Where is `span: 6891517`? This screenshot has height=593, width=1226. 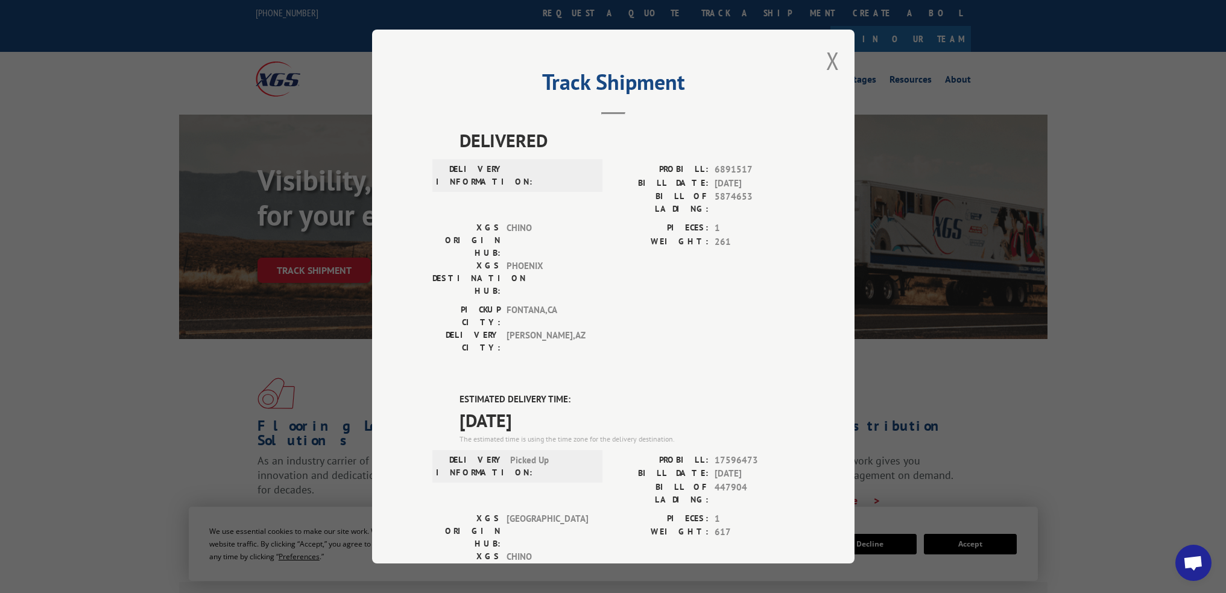
span: 6891517 is located at coordinates (754, 169).